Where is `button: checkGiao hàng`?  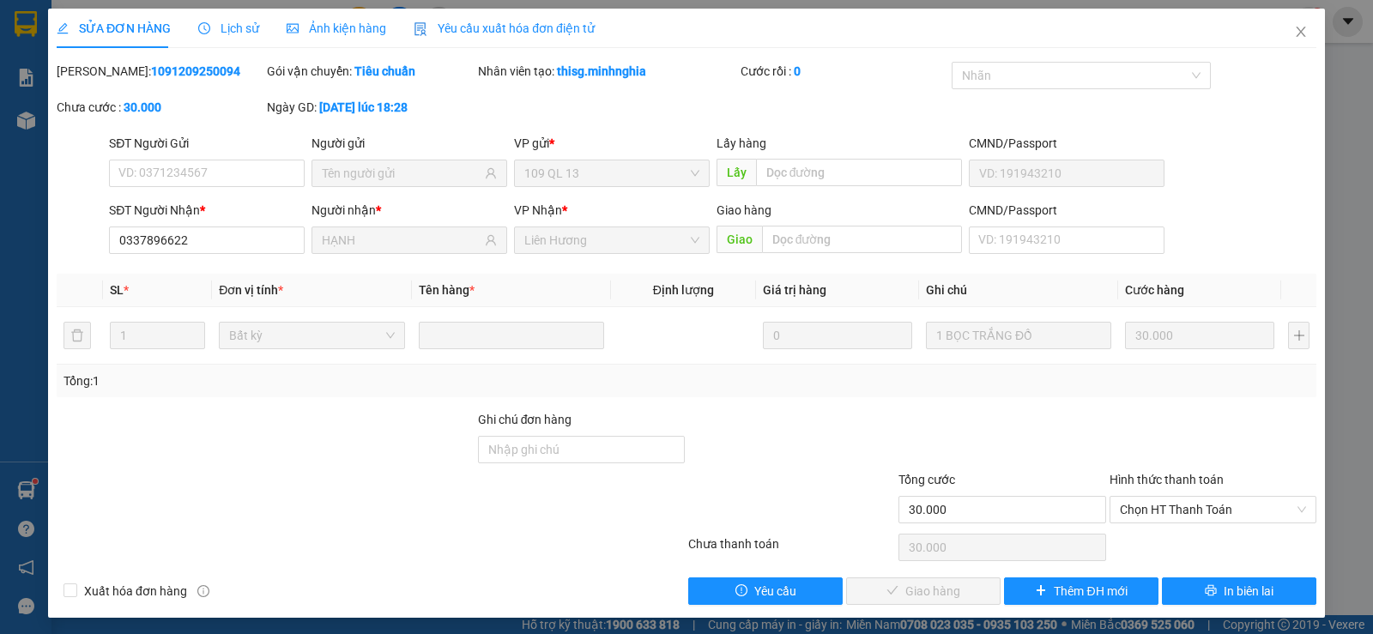
button: checkGiao hàng is located at coordinates (923, 591).